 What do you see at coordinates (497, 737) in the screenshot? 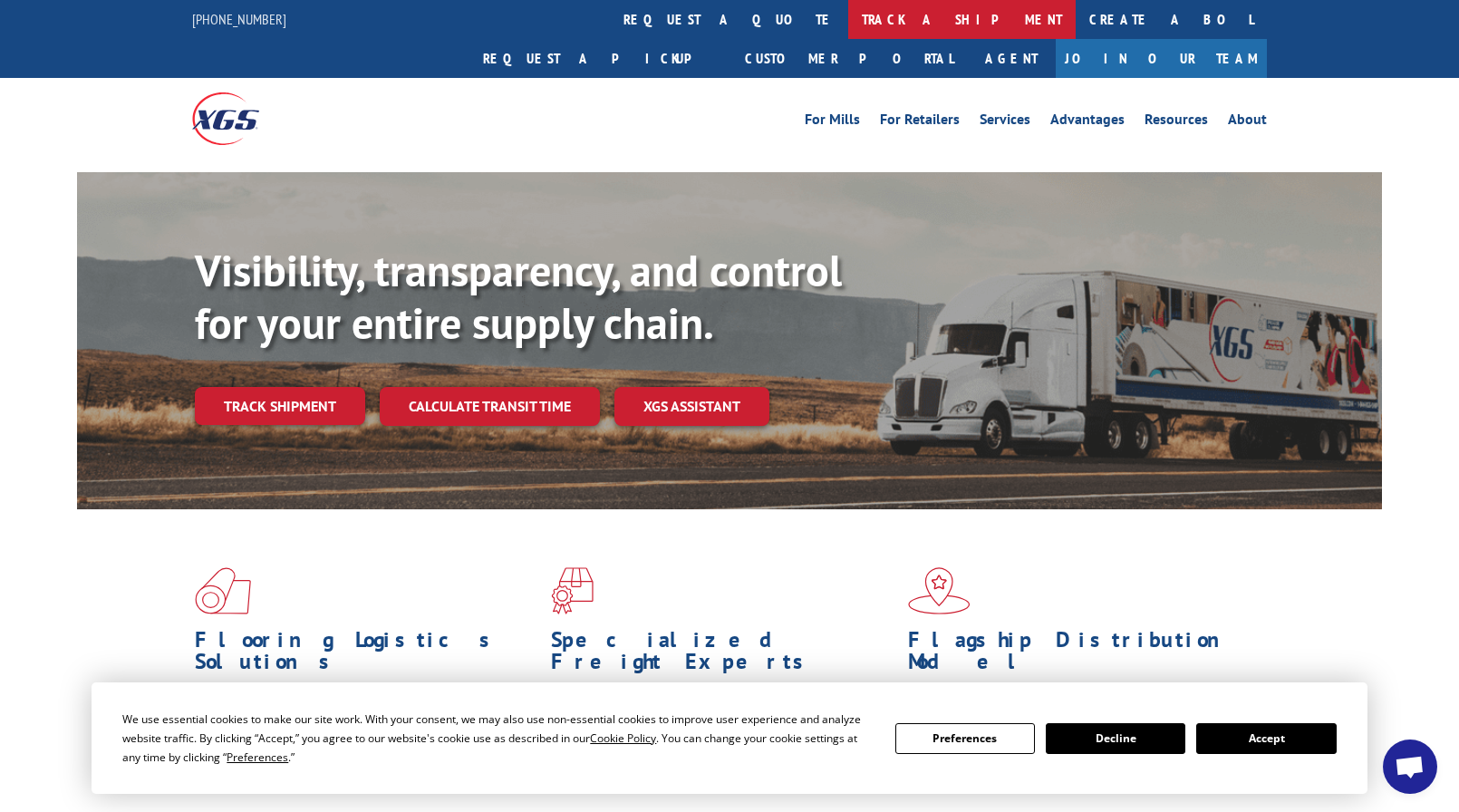
I see `div: We use essential cookies to make our site work. With your consent, we may also use non-essential ...` at bounding box center [497, 737].